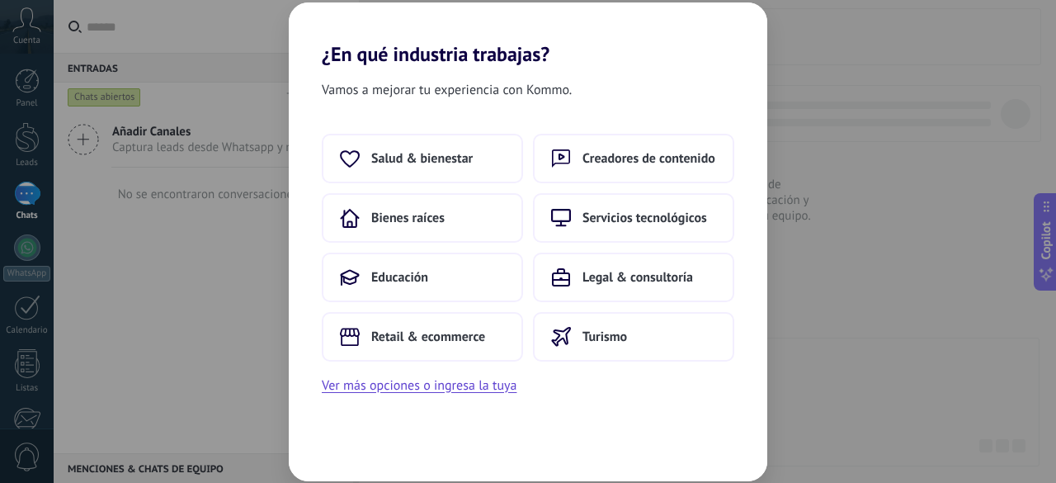 This screenshot has width=1056, height=483. What do you see at coordinates (428, 337) in the screenshot?
I see `span: Retail & ecommerce` at bounding box center [428, 337].